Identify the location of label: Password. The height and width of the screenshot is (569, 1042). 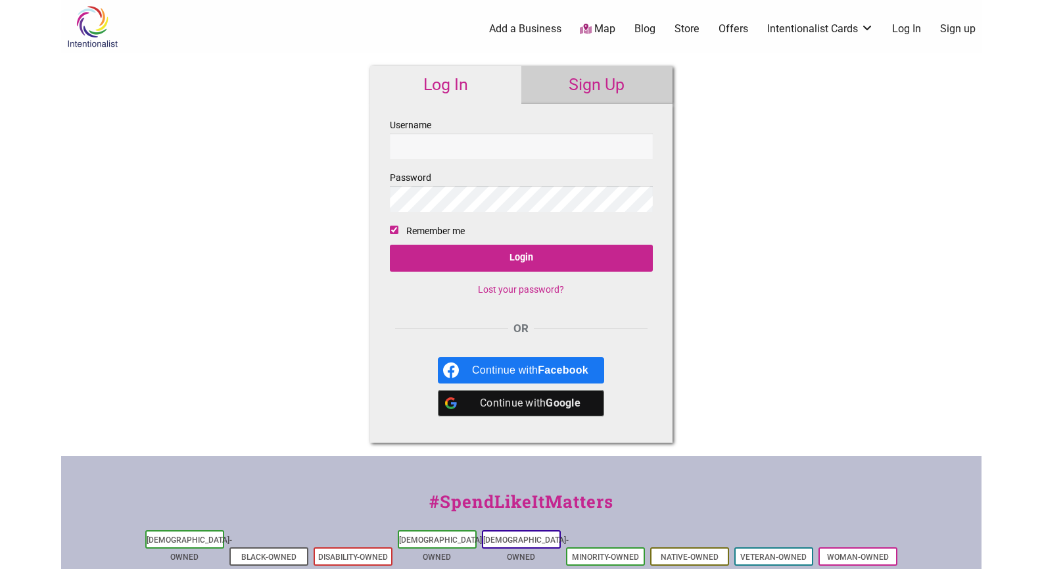
(521, 191).